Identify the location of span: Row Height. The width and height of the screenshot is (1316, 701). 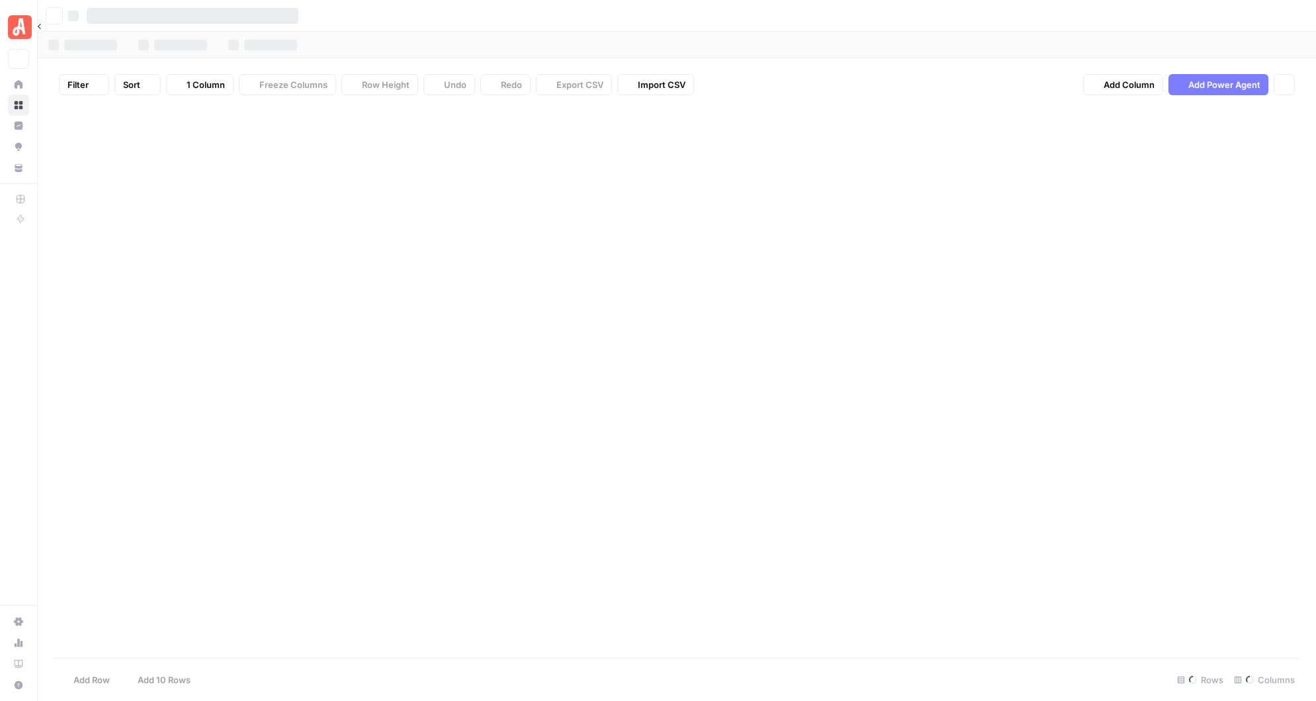
(386, 85).